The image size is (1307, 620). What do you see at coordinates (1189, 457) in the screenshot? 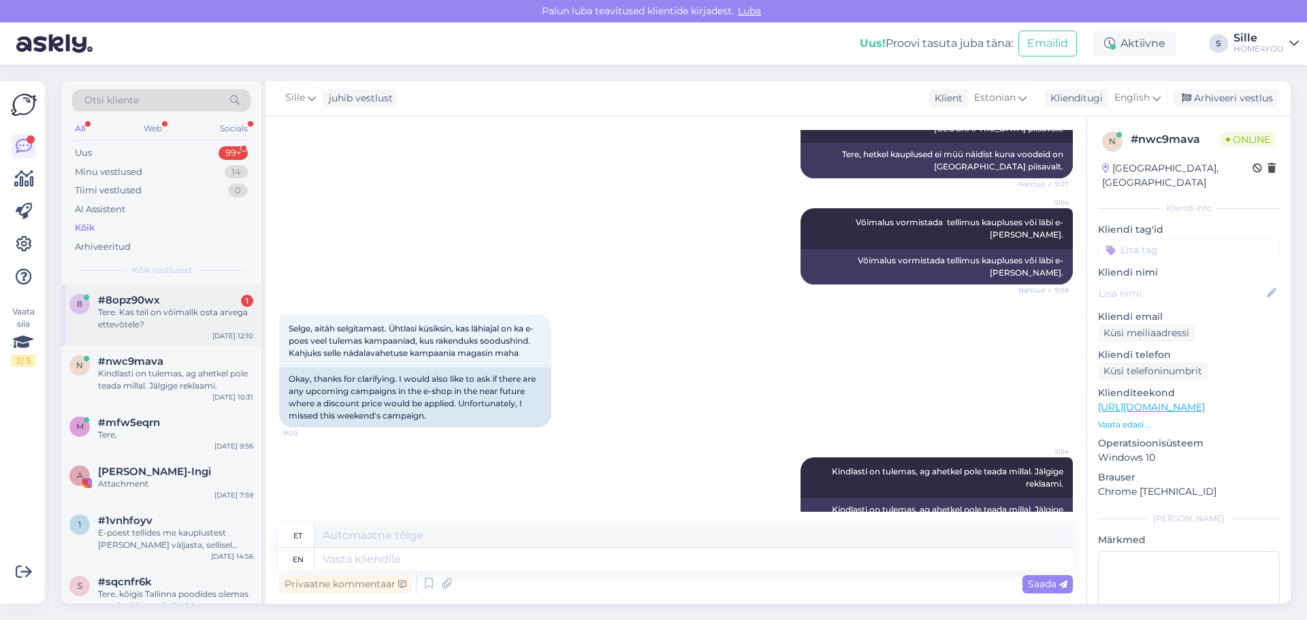
I see `p: Windows 10` at bounding box center [1189, 457].